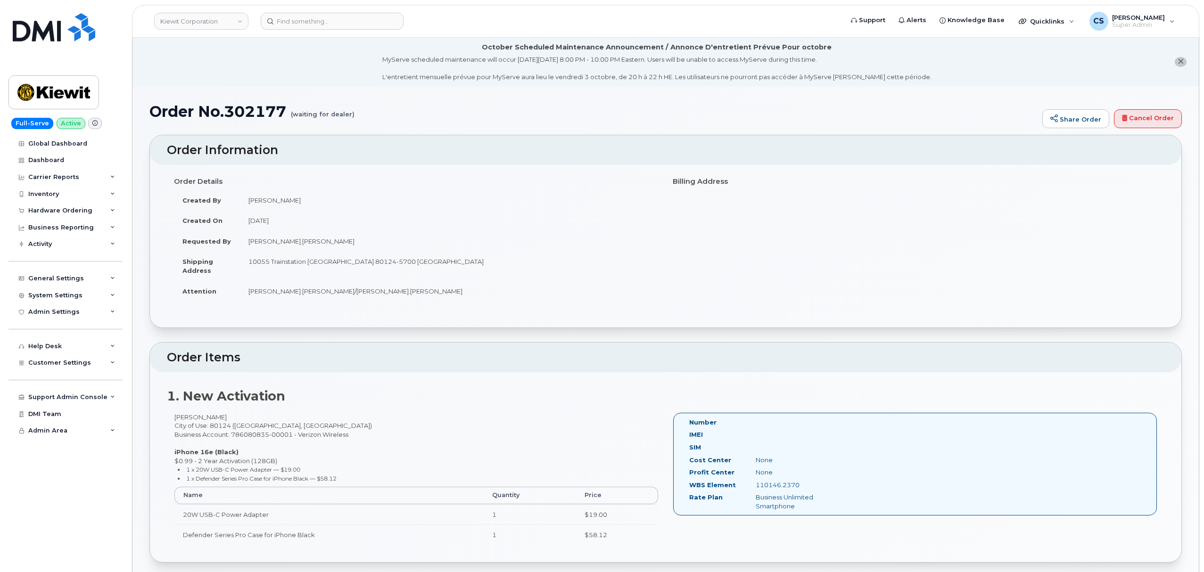 The height and width of the screenshot is (572, 1204). Describe the element at coordinates (666, 358) in the screenshot. I see `h2: Order Items` at that location.